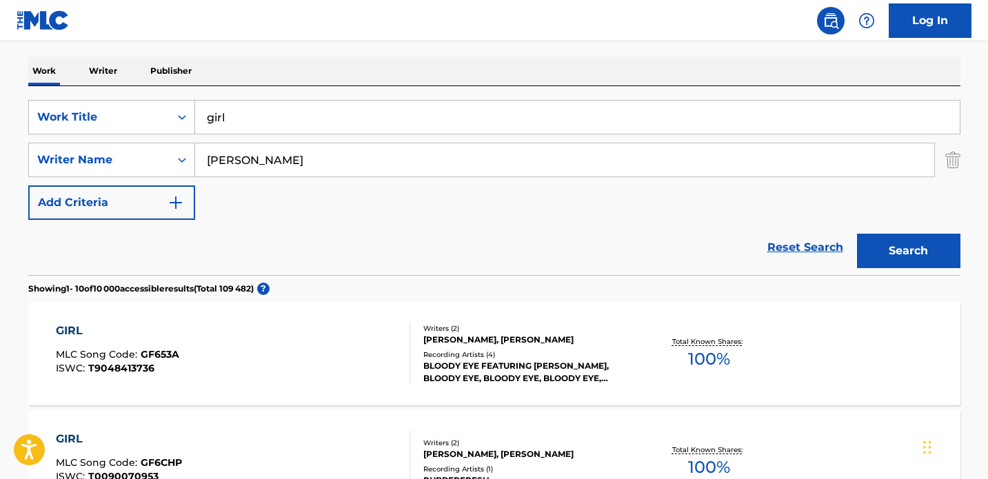 This screenshot has width=988, height=479. What do you see at coordinates (927, 447) in the screenshot?
I see `div: Glisser` at bounding box center [927, 447].